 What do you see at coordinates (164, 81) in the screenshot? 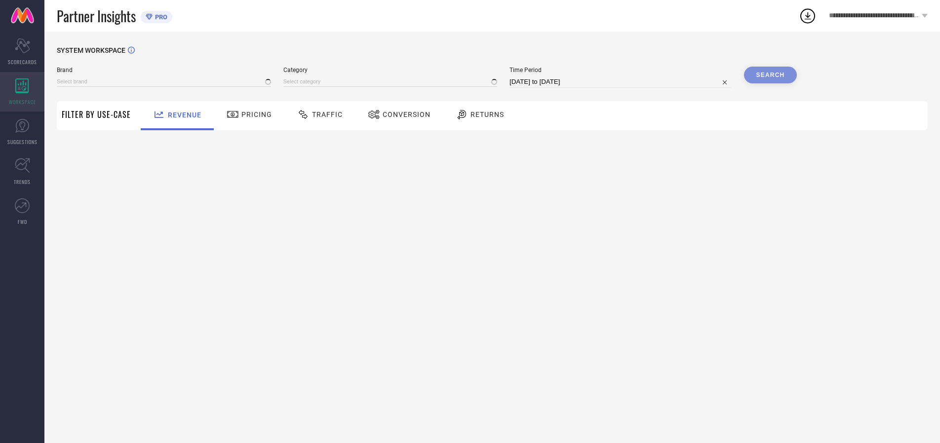
I see `input: Select brand` at bounding box center [164, 81].